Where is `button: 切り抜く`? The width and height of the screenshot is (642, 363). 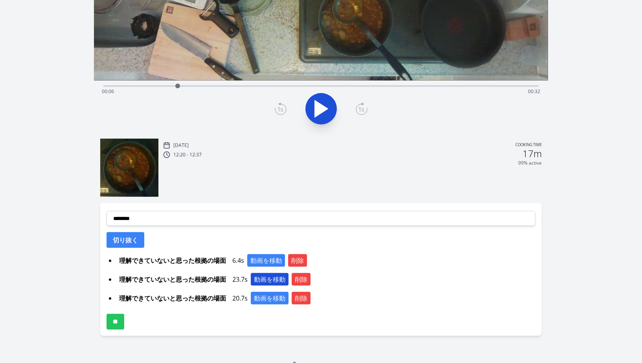
button: 切り抜く is located at coordinates (125, 240).